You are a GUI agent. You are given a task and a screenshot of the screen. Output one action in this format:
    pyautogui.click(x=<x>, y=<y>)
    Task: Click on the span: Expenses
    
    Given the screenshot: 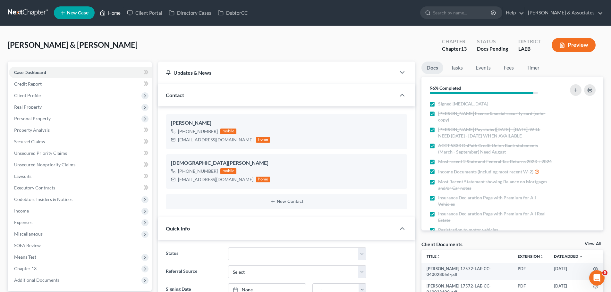 What is the action you would take?
    pyautogui.click(x=23, y=222)
    